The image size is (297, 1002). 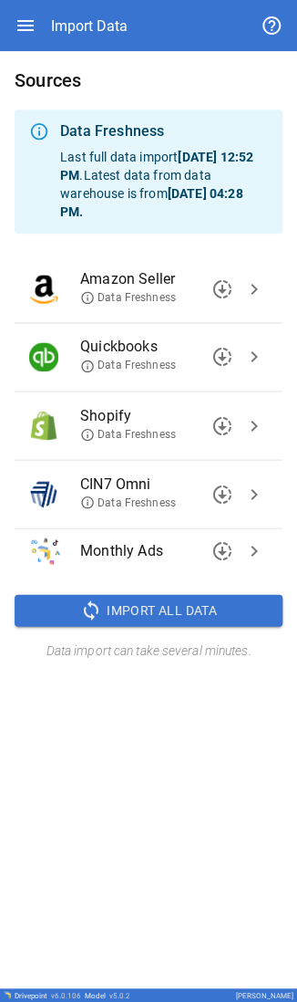 What do you see at coordinates (164, 184) in the screenshot?
I see `p: Last full data import . Latest data from data warehouse is from` at bounding box center [164, 184].